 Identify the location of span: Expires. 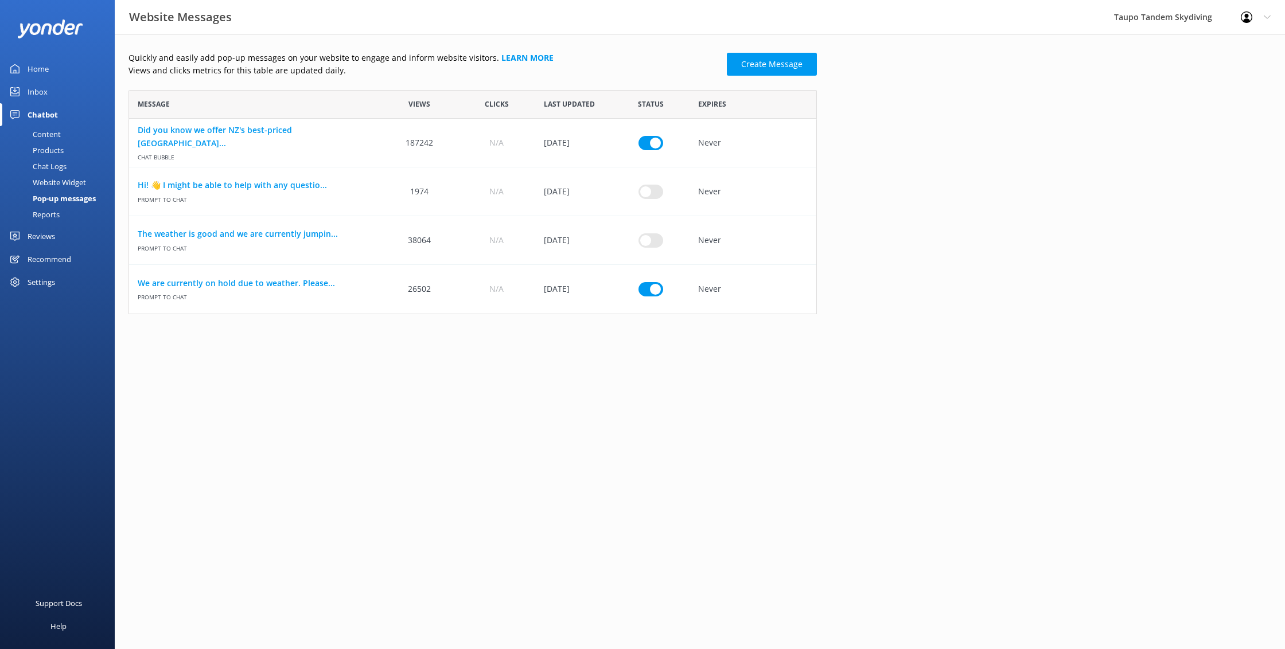
(712, 104).